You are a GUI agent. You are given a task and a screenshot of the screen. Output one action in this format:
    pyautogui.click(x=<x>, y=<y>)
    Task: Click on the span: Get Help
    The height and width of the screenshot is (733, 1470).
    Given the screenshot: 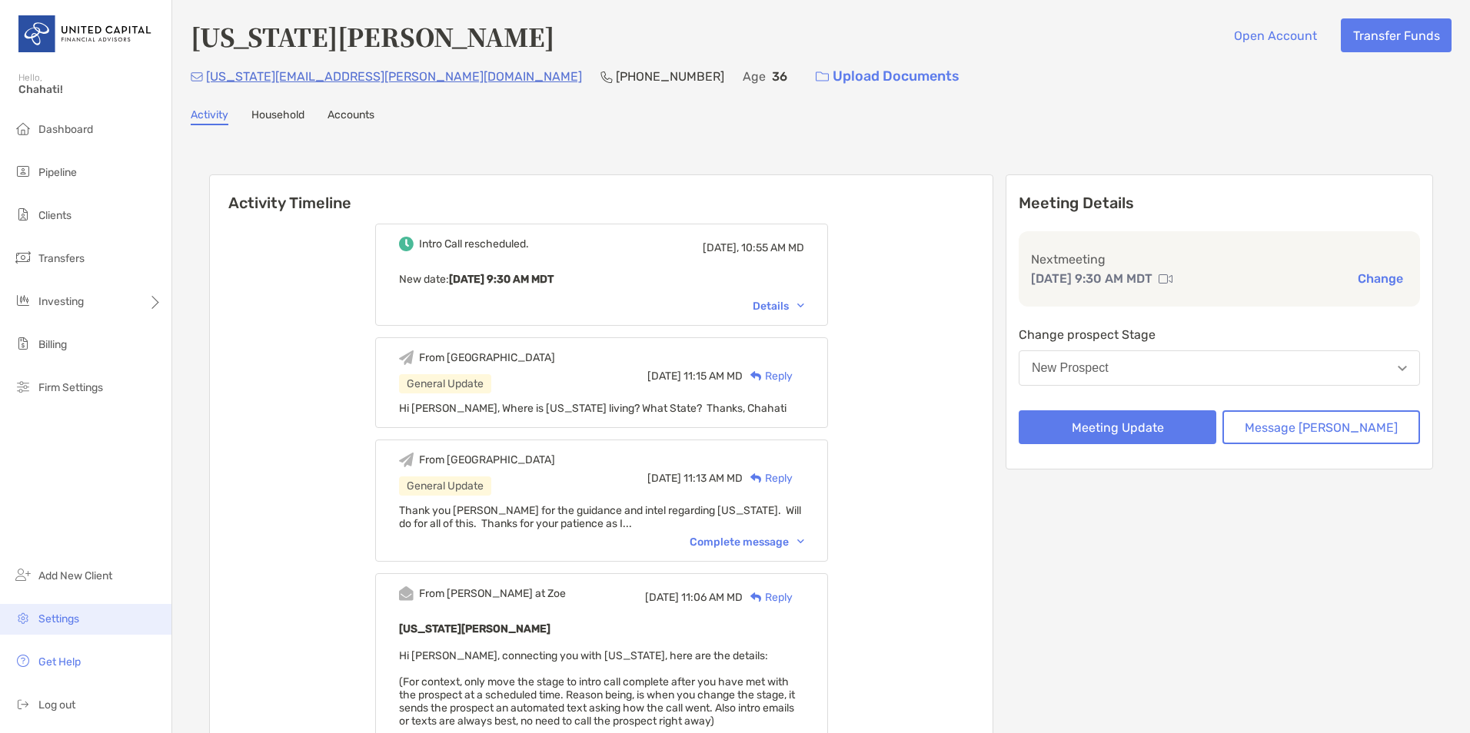 What is the action you would take?
    pyautogui.click(x=59, y=662)
    